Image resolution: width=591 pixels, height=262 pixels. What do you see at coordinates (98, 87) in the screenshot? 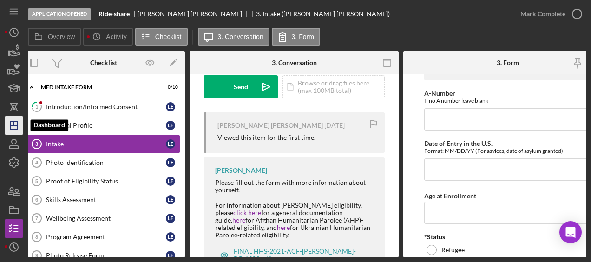
I see `div: MED Intake Form` at bounding box center [98, 87].